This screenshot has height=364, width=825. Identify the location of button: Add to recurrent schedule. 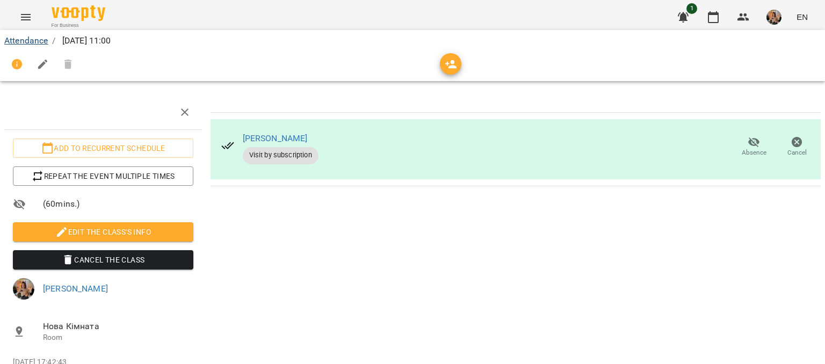
(103, 148).